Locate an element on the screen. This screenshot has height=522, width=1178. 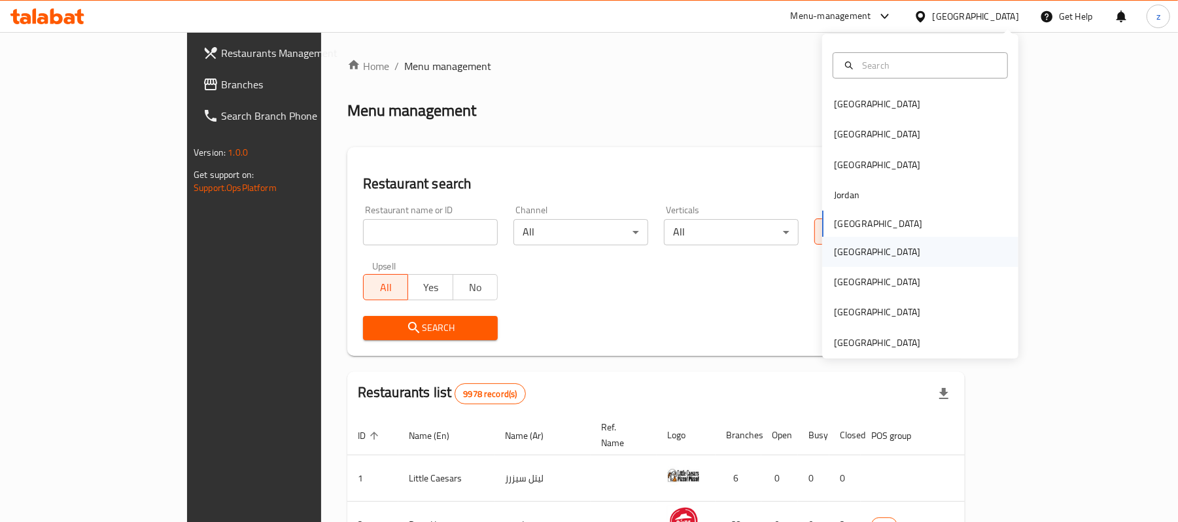
span: Yes is located at coordinates (430, 287).